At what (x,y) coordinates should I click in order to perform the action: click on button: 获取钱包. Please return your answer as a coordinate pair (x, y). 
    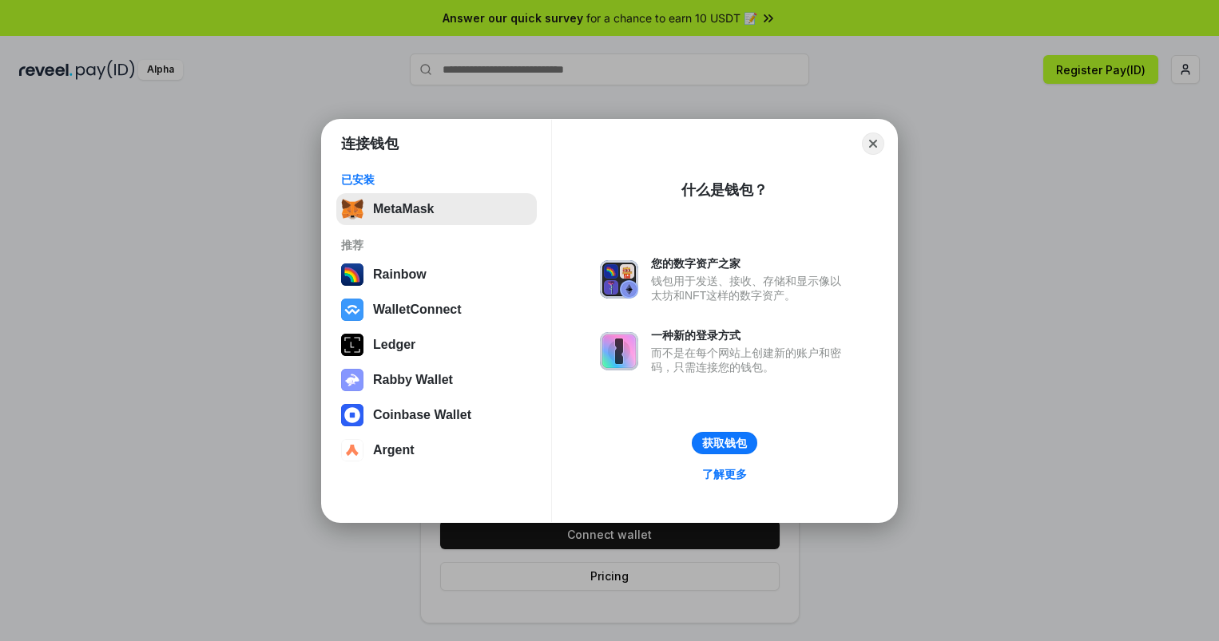
    Looking at the image, I should click on (724, 443).